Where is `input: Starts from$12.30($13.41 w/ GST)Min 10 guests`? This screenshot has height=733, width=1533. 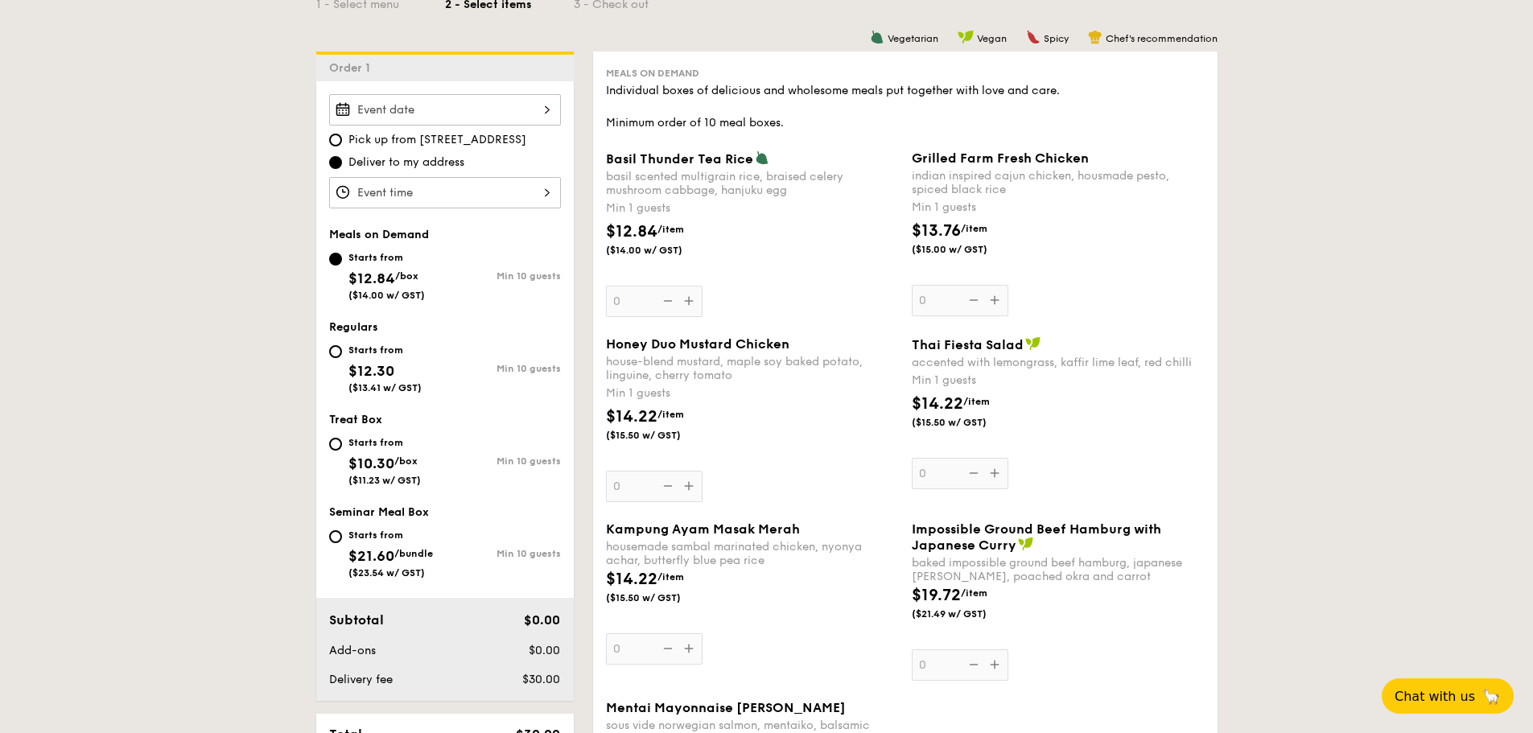 input: Starts from$12.30($13.41 w/ GST)Min 10 guests is located at coordinates (336, 352).